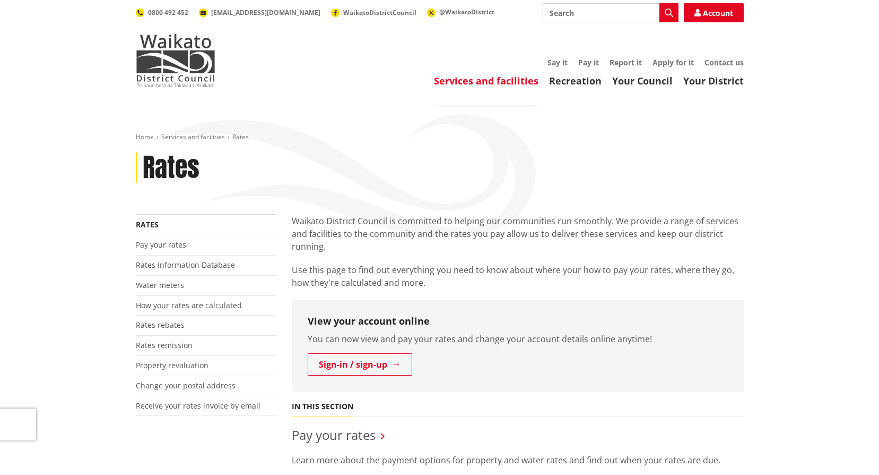  Describe the element at coordinates (461, 12) in the screenshot. I see `a: @WaikatoDistrict` at that location.